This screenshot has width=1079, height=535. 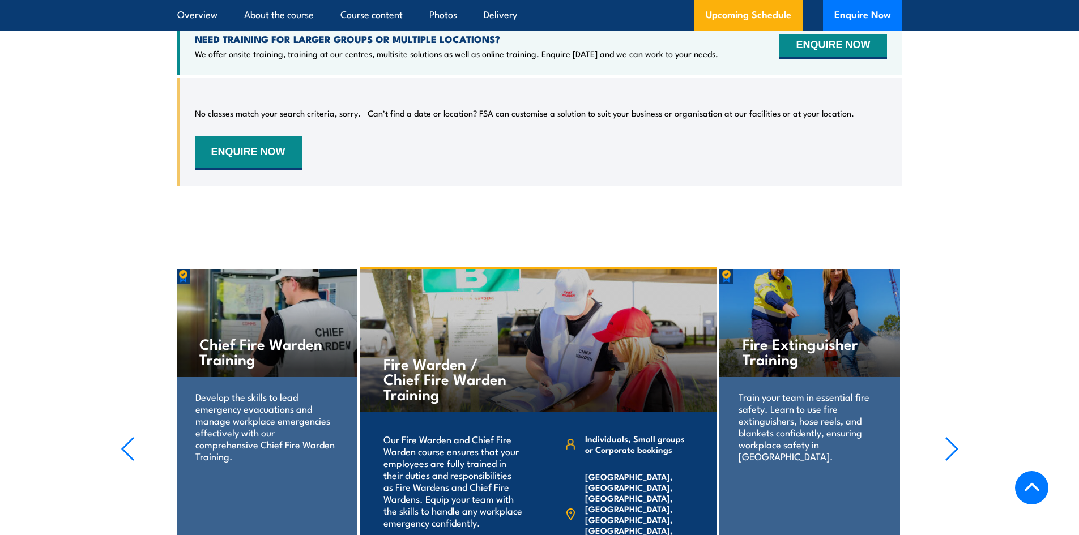 I want to click on p: Develop the skills to lead emergency evacuations and manage workplace emergencies effectively wit..., so click(x=266, y=426).